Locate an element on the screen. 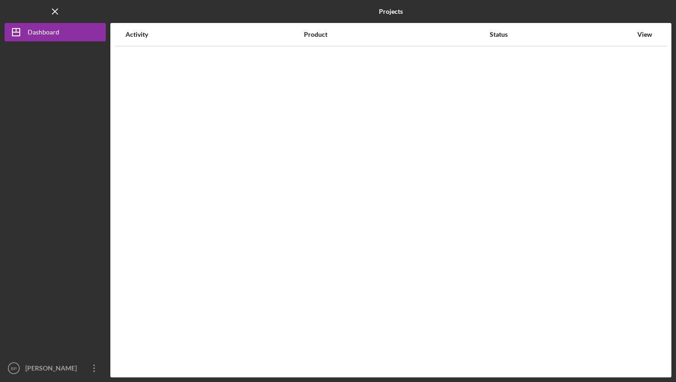 This screenshot has height=382, width=676. b: Projects is located at coordinates (391, 11).